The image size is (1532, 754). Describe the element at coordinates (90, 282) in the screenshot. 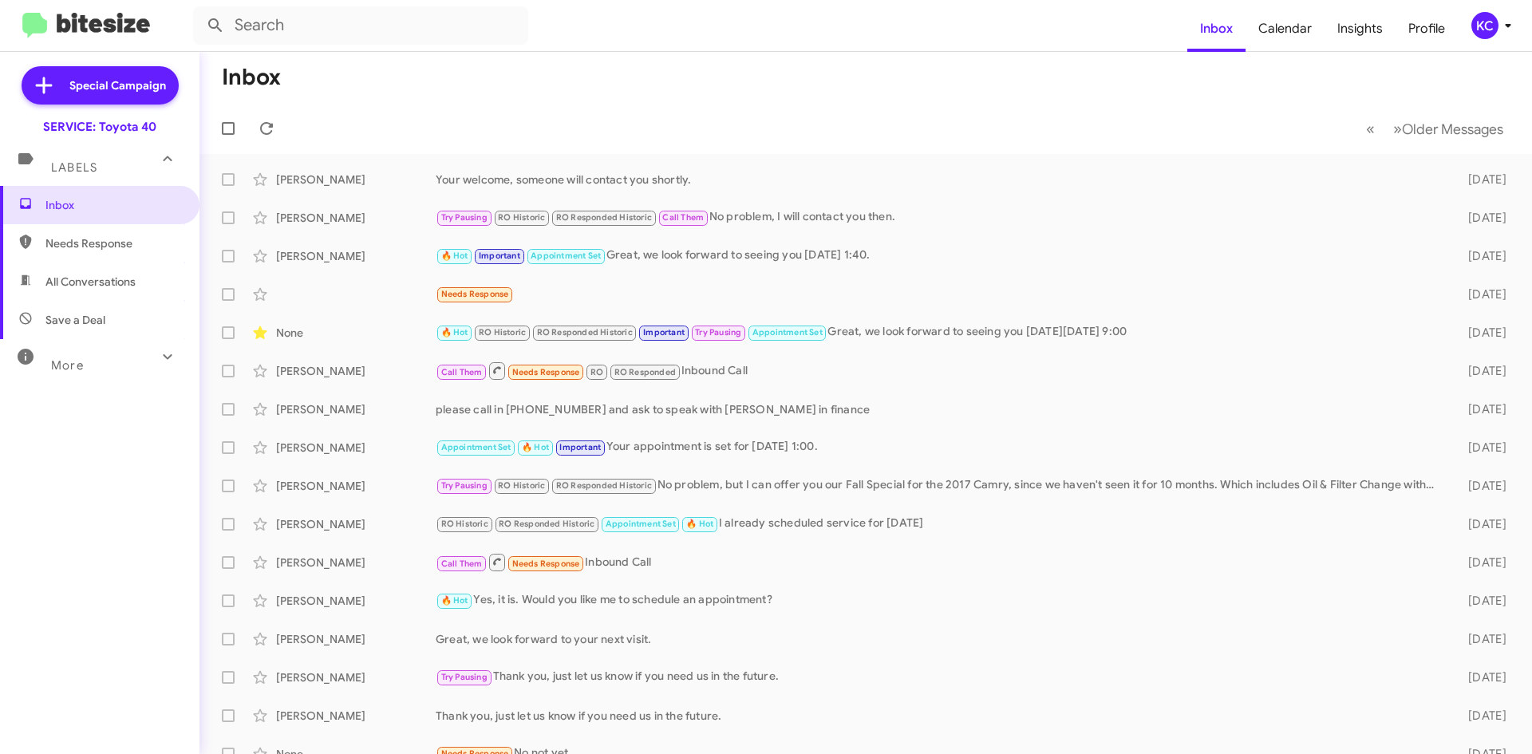

I see `span: All Conversations` at that location.